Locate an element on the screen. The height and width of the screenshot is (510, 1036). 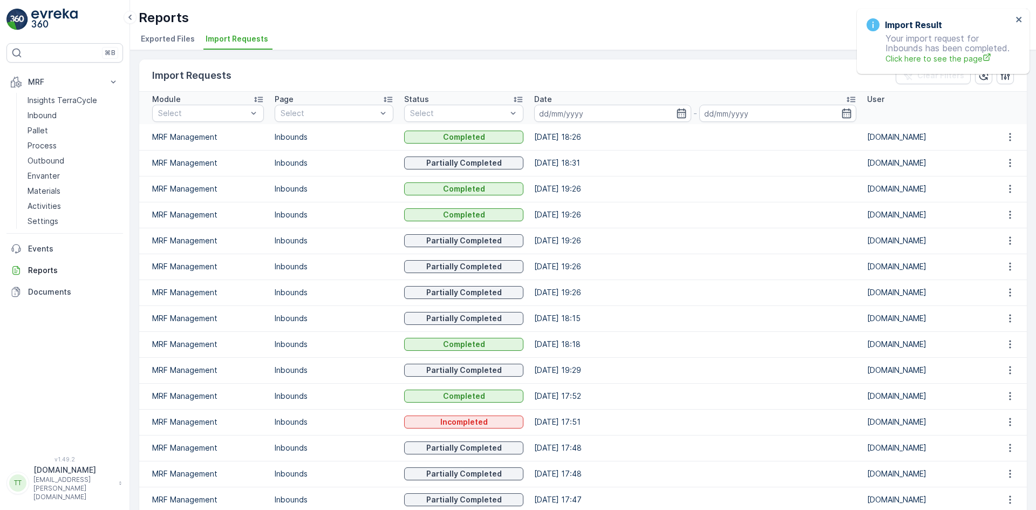
p: User is located at coordinates (876, 99).